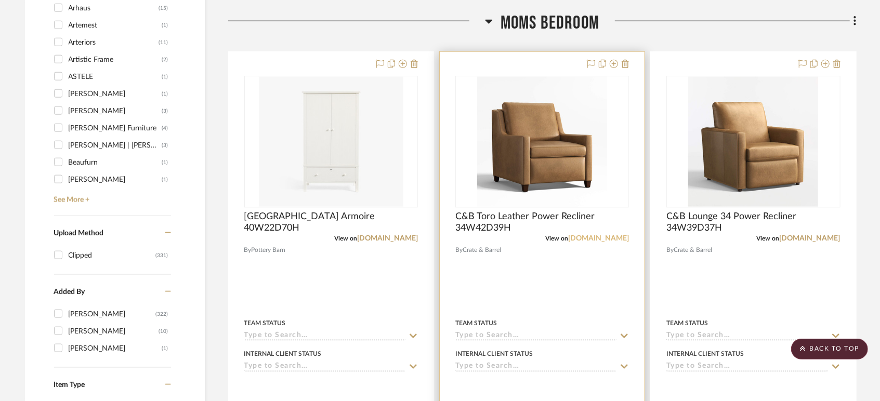  I want to click on div: (10), so click(164, 332).